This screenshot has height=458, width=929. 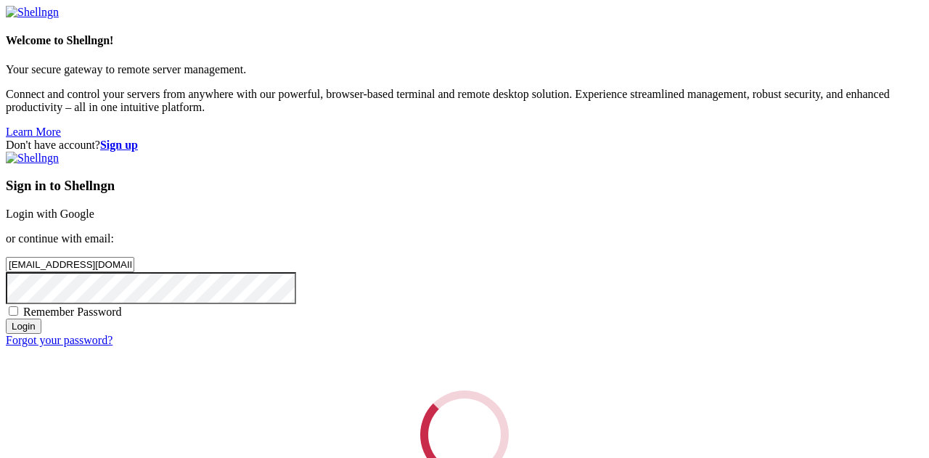 What do you see at coordinates (465, 186) in the screenshot?
I see `h3: Sign in to Shellngn` at bounding box center [465, 186].